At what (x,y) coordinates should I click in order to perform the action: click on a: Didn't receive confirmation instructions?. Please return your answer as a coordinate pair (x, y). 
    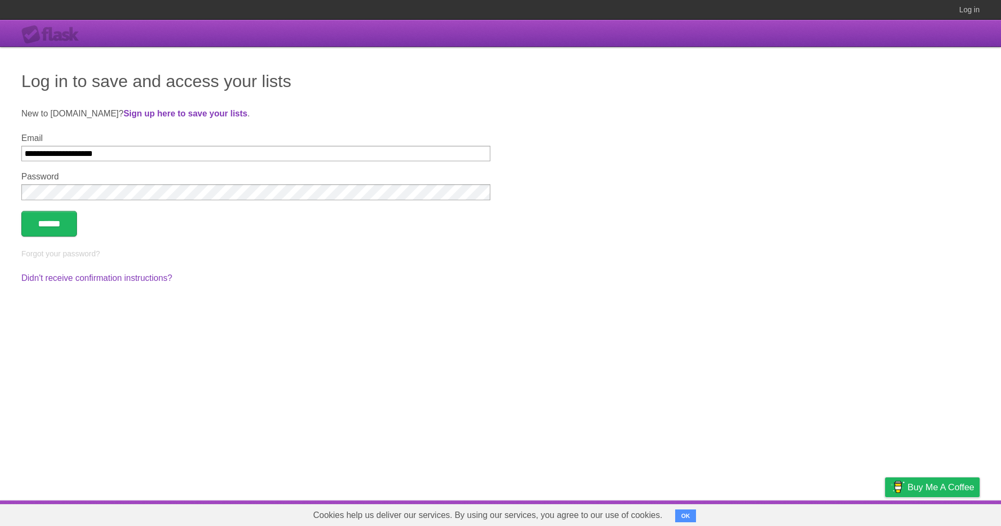
    Looking at the image, I should click on (97, 278).